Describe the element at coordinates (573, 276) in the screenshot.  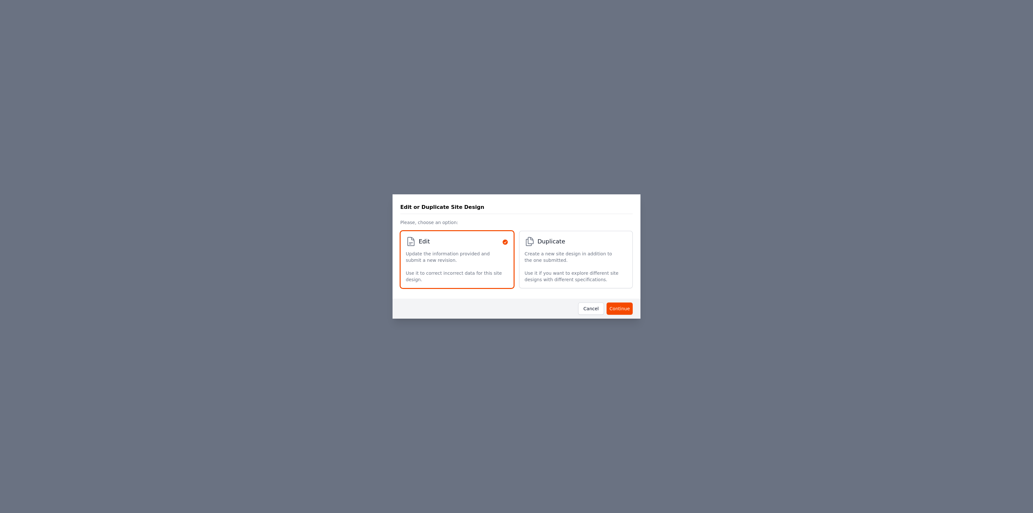
I see `p: Use it if you want to explore different site designs with different specifications.` at that location.